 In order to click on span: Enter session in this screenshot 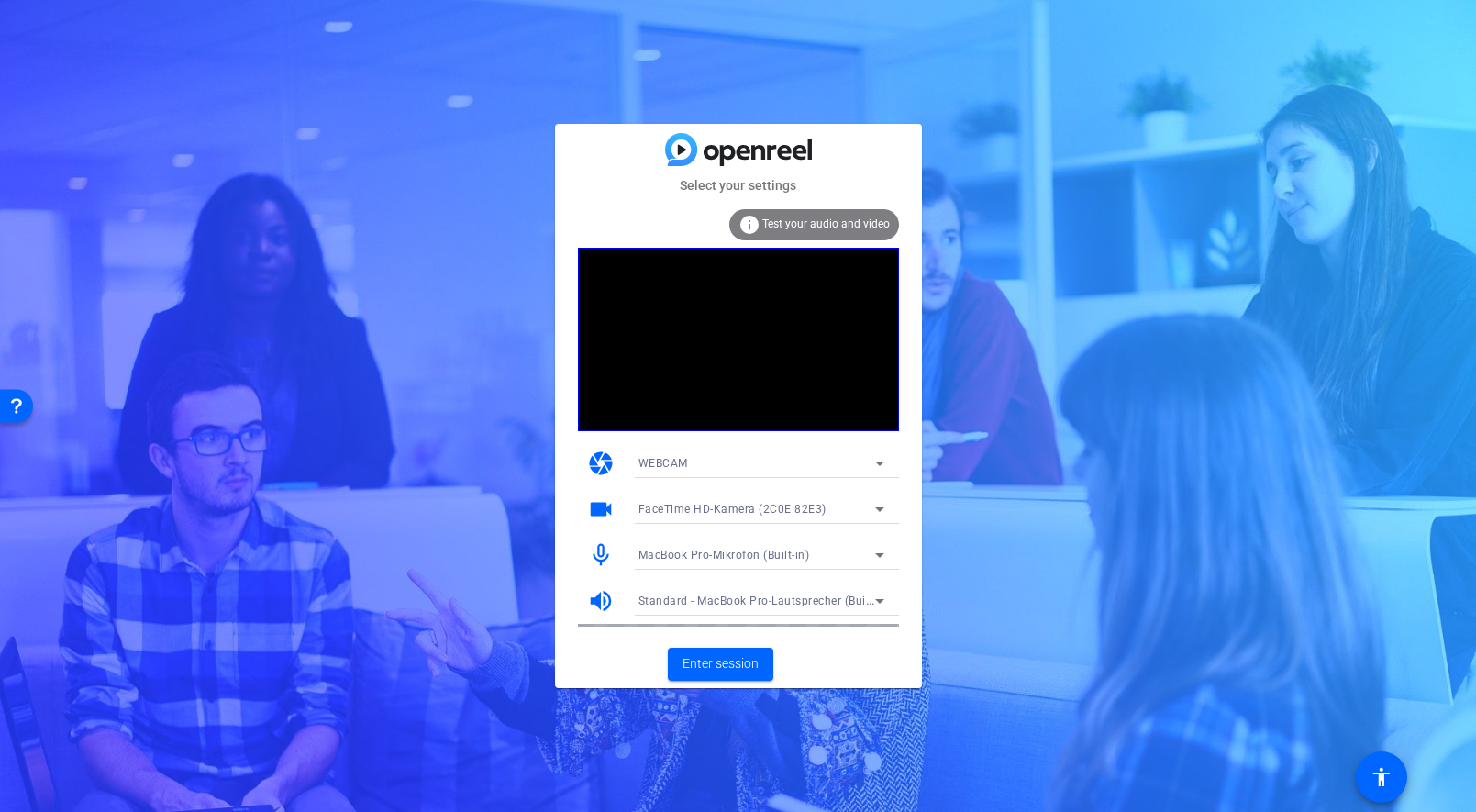, I will do `click(721, 663)`.